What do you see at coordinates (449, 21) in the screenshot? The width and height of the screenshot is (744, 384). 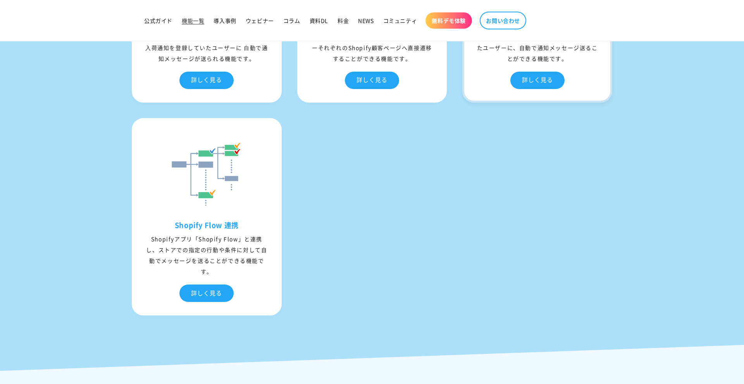 I see `a: 無料デモ体験` at bounding box center [449, 21].